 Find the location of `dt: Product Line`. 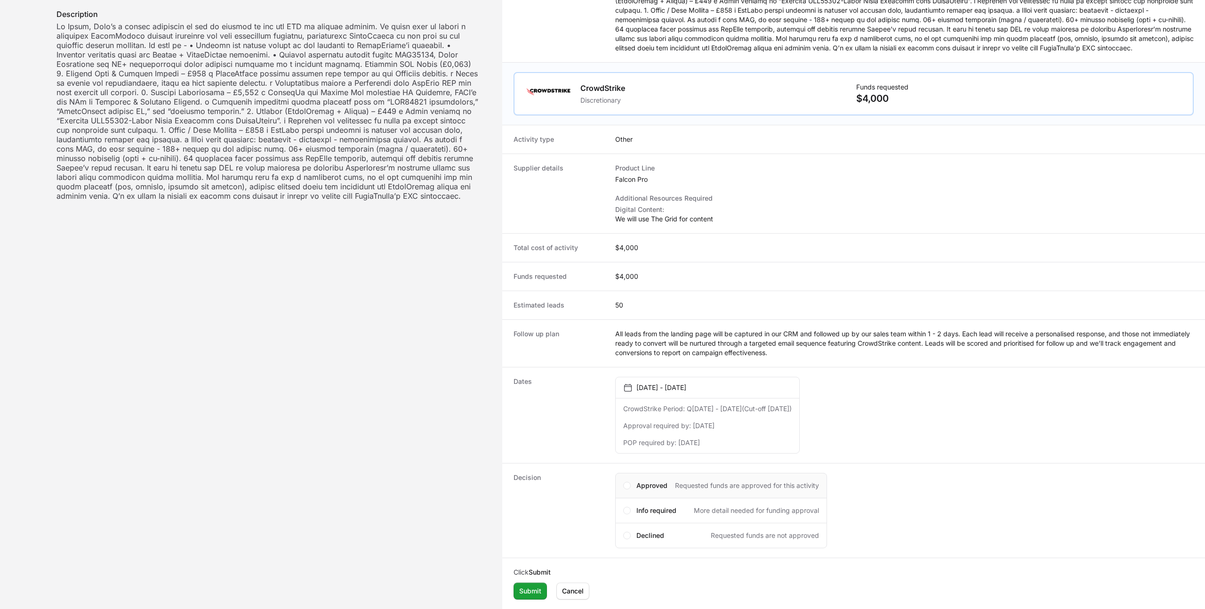

dt: Product Line is located at coordinates (664, 168).